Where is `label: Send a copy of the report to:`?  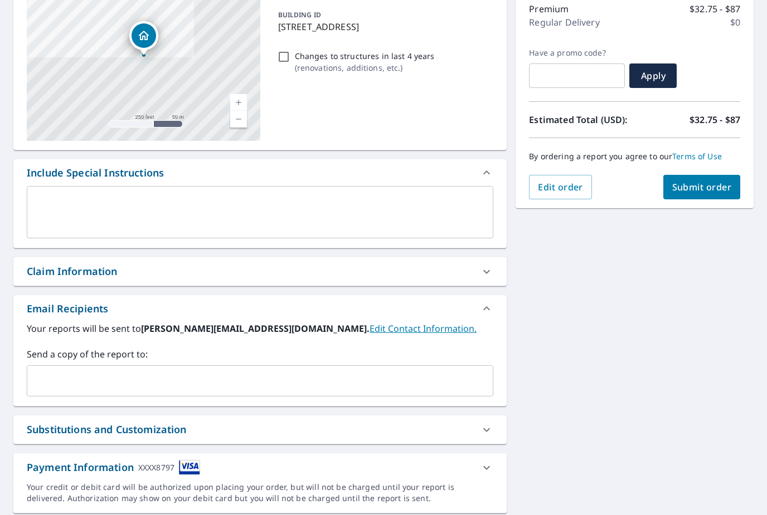
label: Send a copy of the report to: is located at coordinates (260, 354).